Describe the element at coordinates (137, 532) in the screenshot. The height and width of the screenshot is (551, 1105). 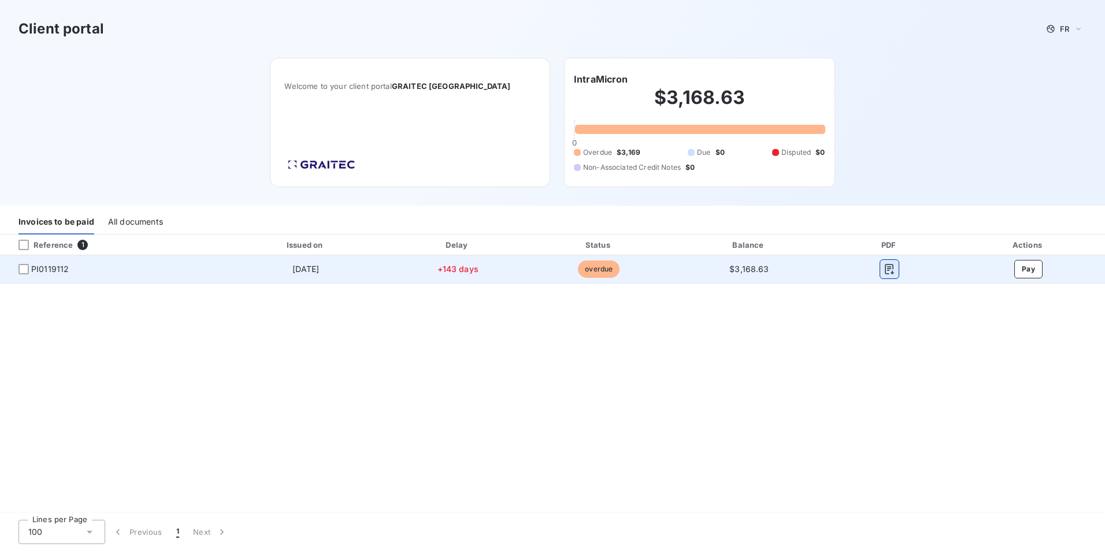
I see `button: Previous` at that location.